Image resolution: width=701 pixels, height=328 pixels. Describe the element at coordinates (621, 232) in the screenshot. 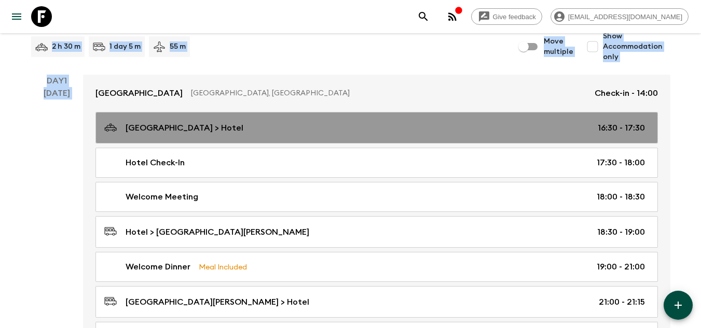

I see `p: 18:30 - 19:00` at that location.